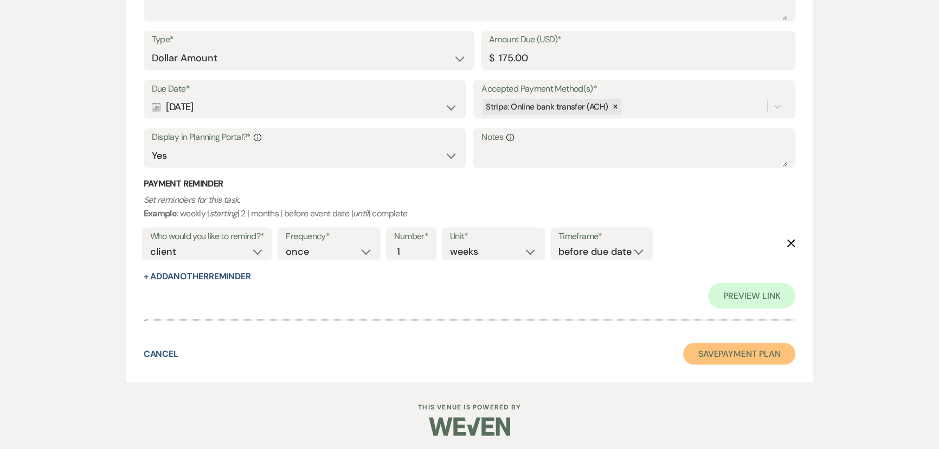 Image resolution: width=939 pixels, height=449 pixels. Describe the element at coordinates (161, 213) in the screenshot. I see `b: Example` at that location.